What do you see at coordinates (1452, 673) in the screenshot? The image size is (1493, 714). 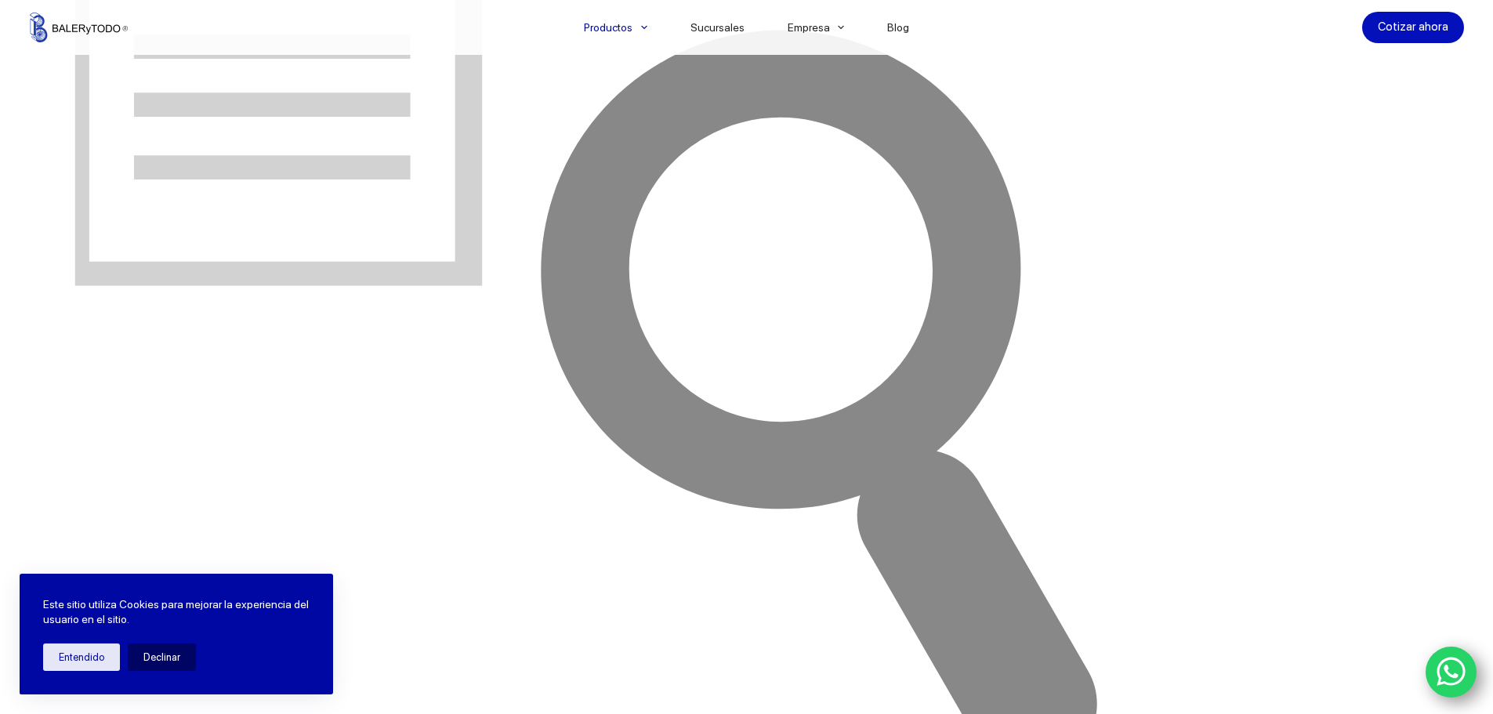 I see `a: WhatsApp` at bounding box center [1452, 673].